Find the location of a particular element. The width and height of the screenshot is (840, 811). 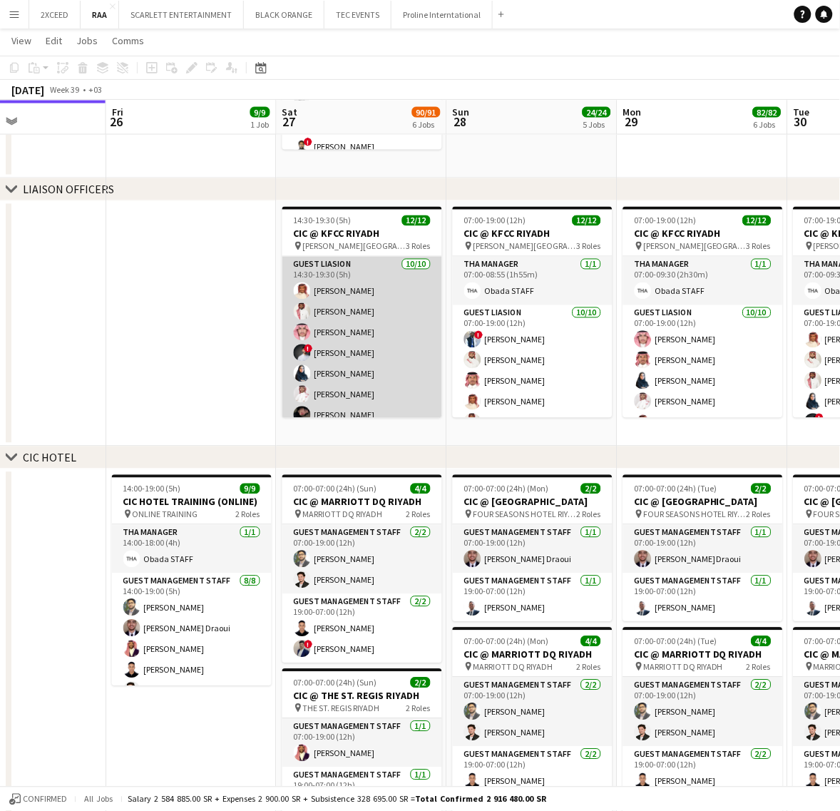

div: 14:00-19:00 (5h)9/9CIC HOTEL TRAINING (ONLINE) ONLINE TRAINING2 RolesTHA Manager1/114:00-18:00 (4... is located at coordinates (192, 580).